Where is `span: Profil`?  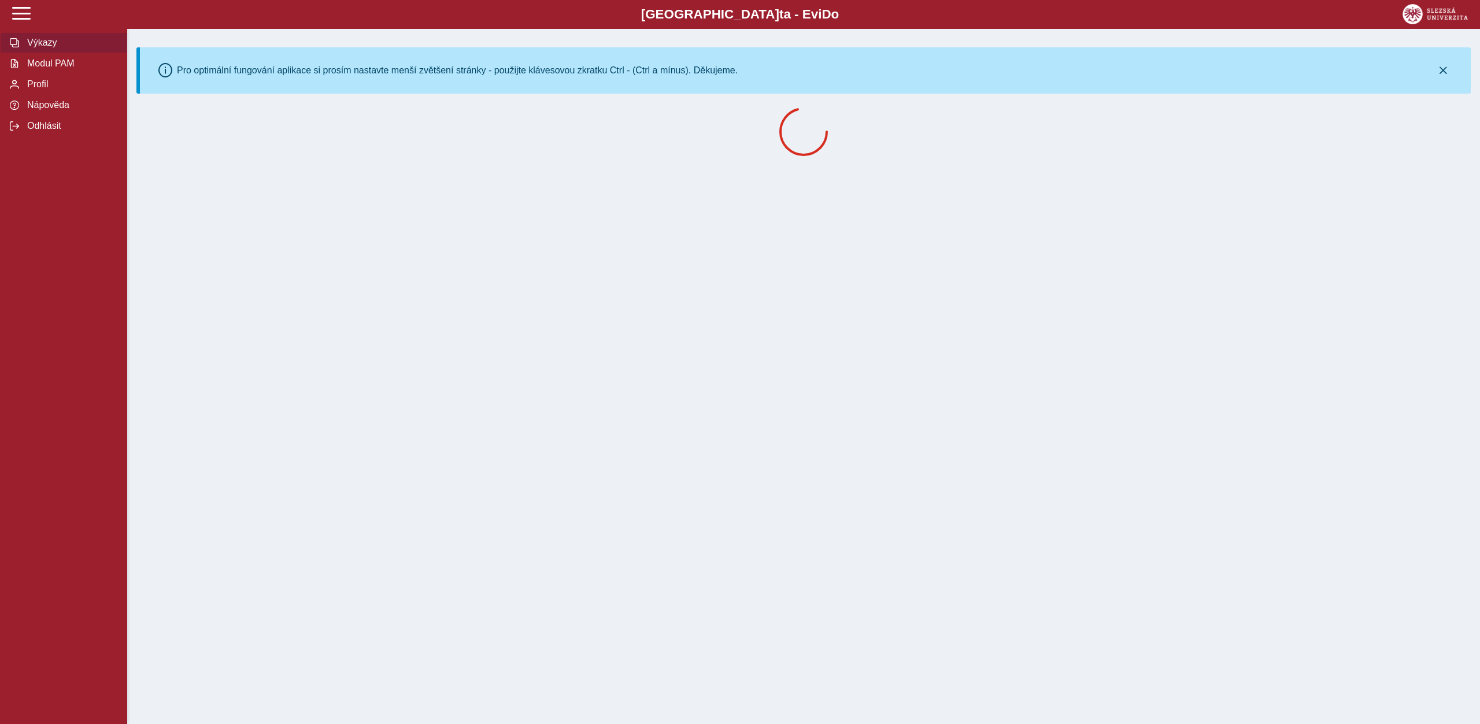
span: Profil is located at coordinates (71, 84).